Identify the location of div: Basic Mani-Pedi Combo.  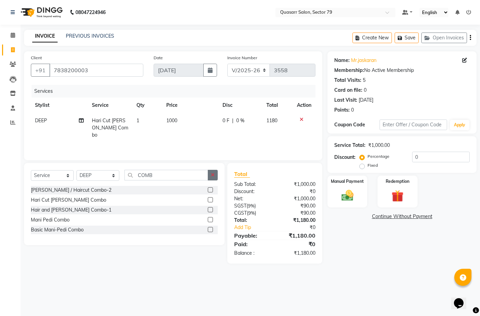
(57, 230).